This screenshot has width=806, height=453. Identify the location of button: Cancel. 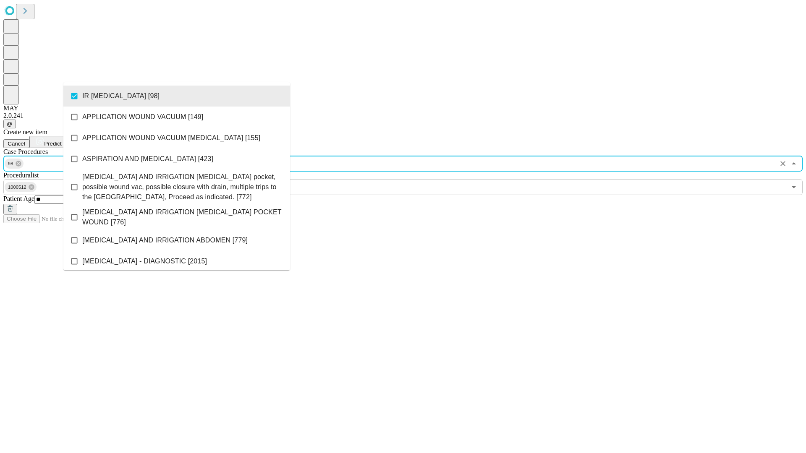
(16, 143).